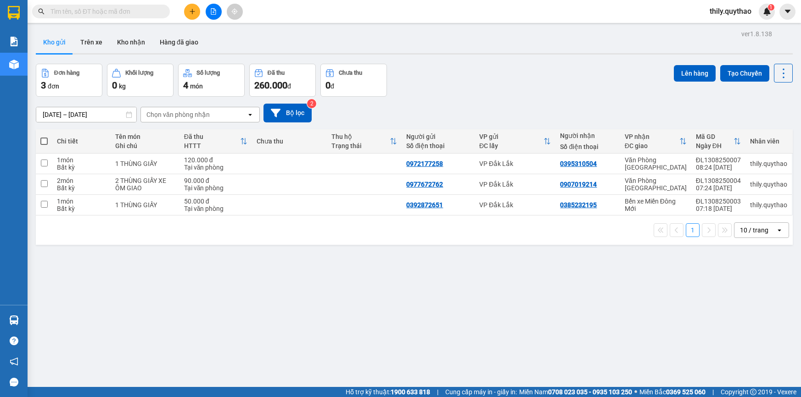  What do you see at coordinates (787, 11) in the screenshot?
I see `button: caret-down` at bounding box center [787, 11].